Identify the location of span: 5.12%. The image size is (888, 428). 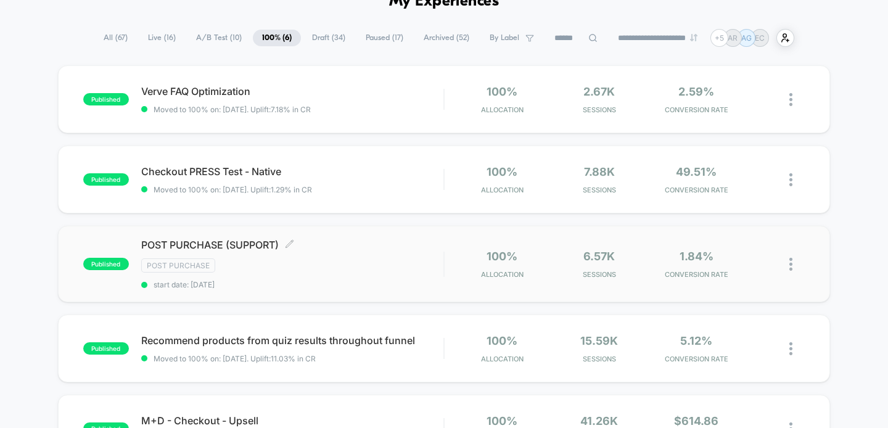
(696, 340).